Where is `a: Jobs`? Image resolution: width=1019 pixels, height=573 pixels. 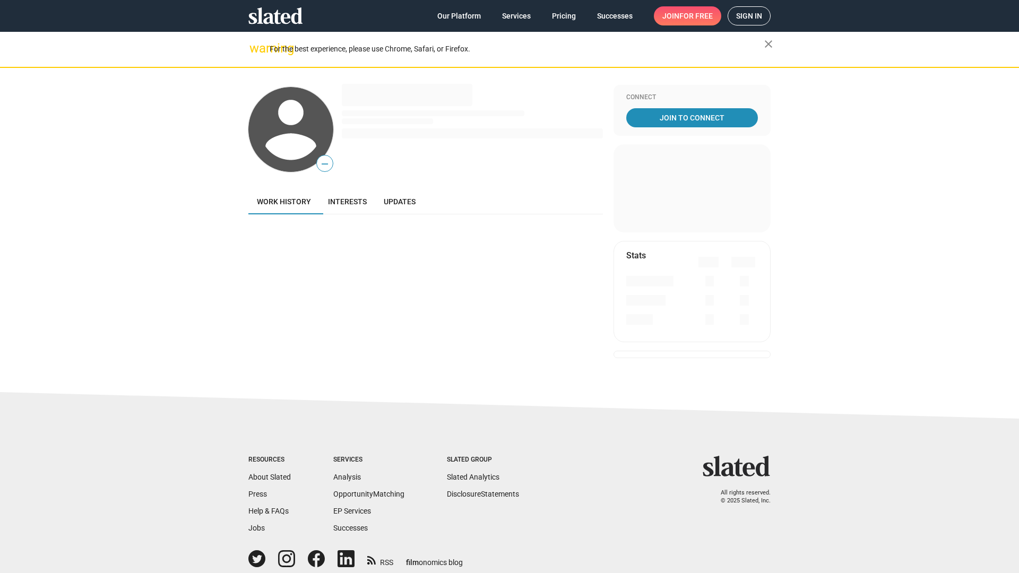
a: Jobs is located at coordinates (256, 528).